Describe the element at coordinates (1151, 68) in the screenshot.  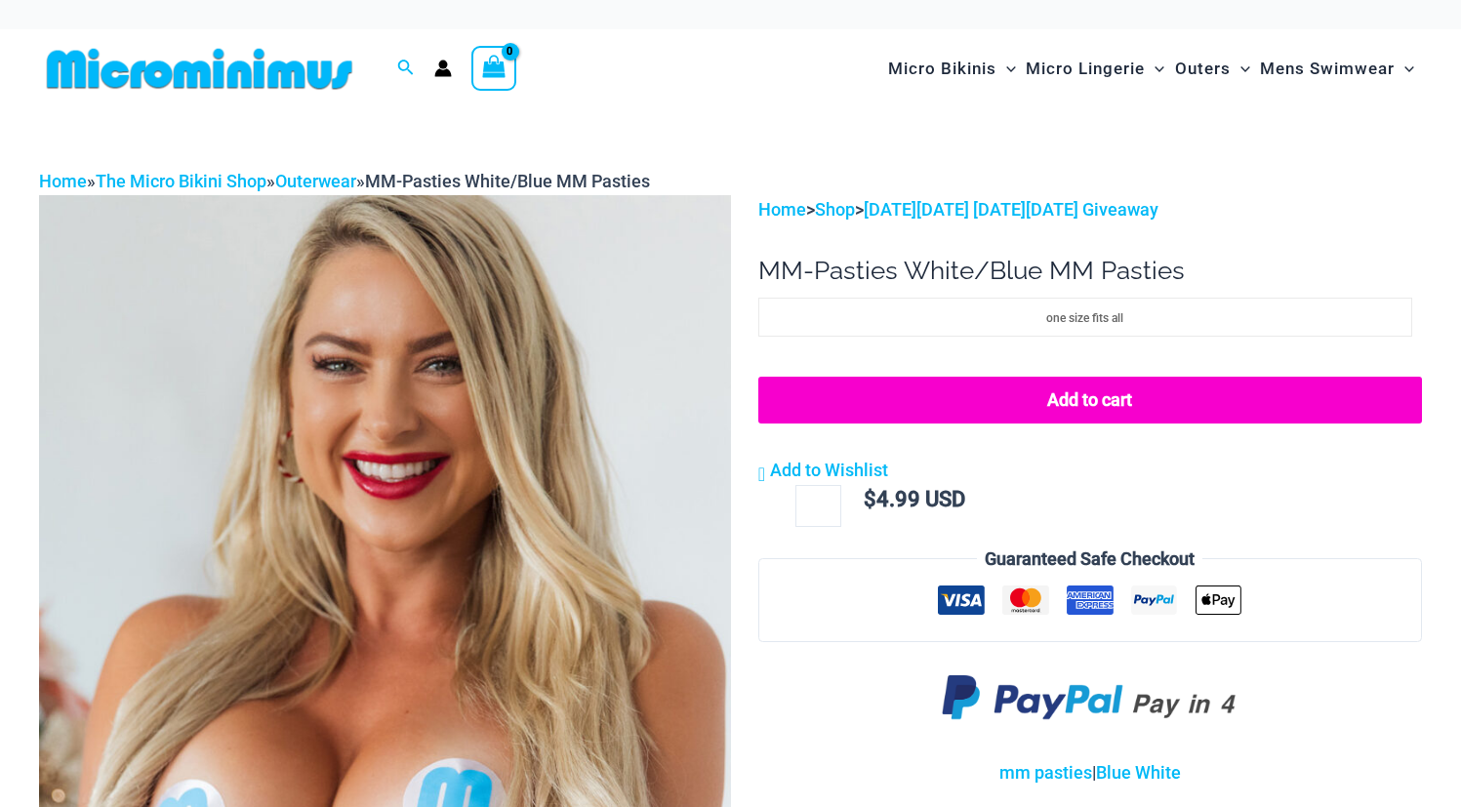
I see `nav: Site Navigation` at that location.